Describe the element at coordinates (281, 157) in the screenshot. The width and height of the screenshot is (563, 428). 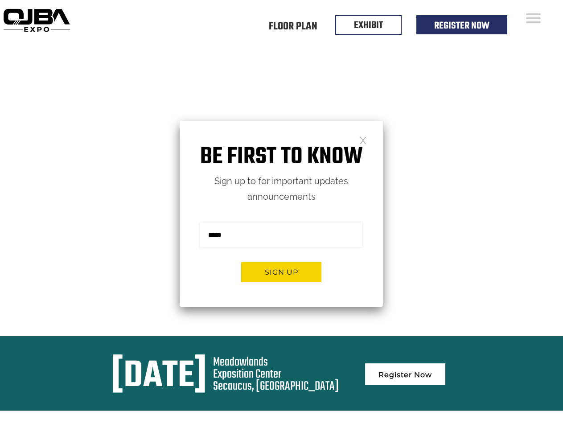
I see `h1: Be first to know` at that location.